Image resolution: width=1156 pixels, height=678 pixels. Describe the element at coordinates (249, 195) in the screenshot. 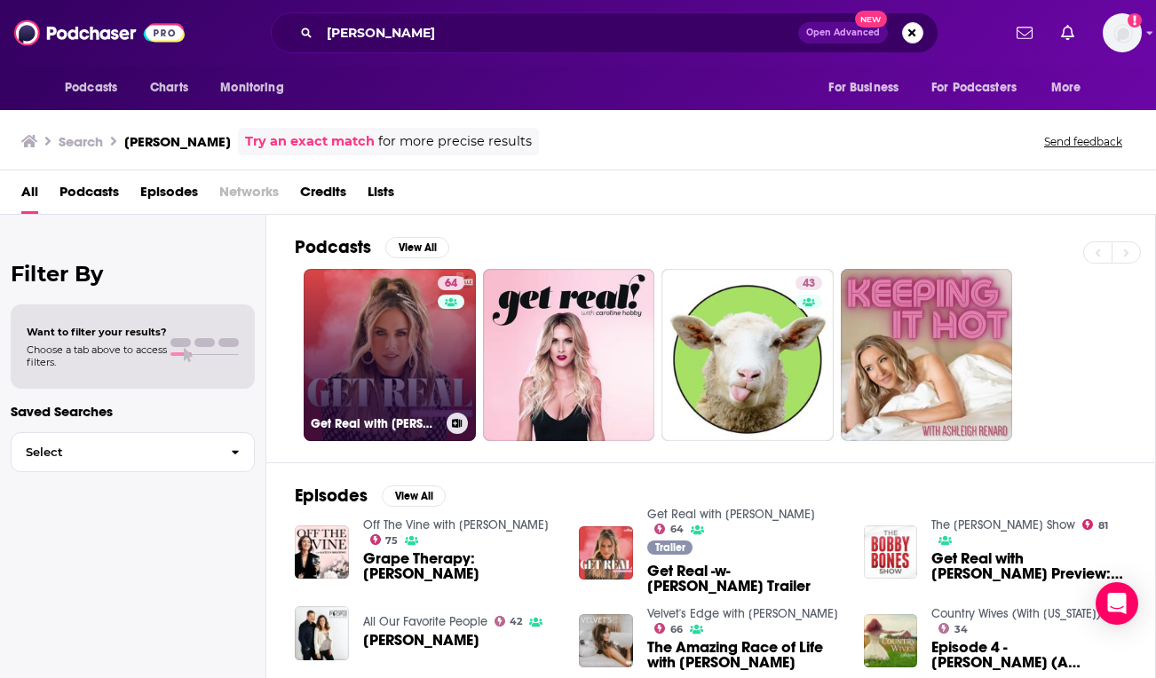

I see `span: Networks` at that location.